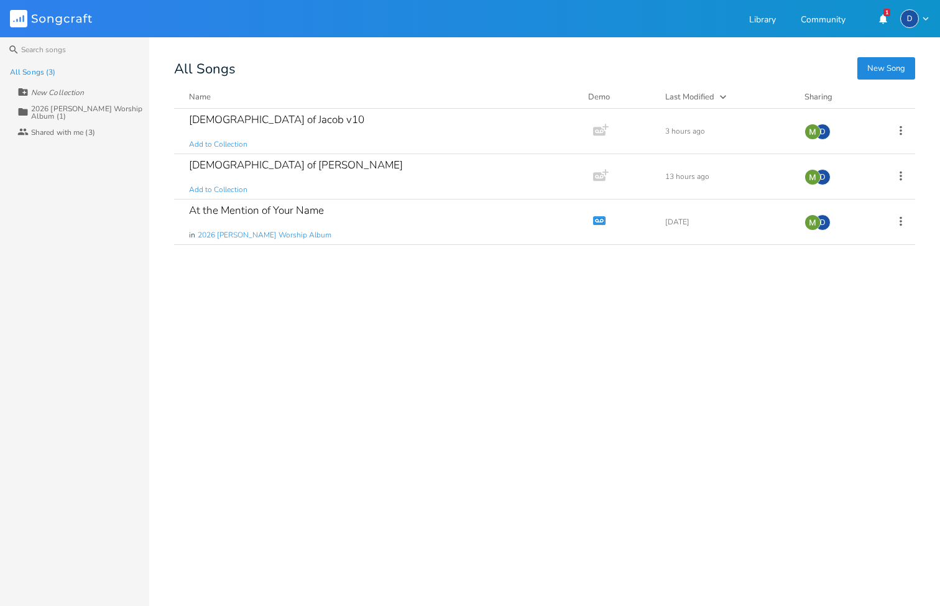  I want to click on div: 13 hours ago, so click(727, 177).